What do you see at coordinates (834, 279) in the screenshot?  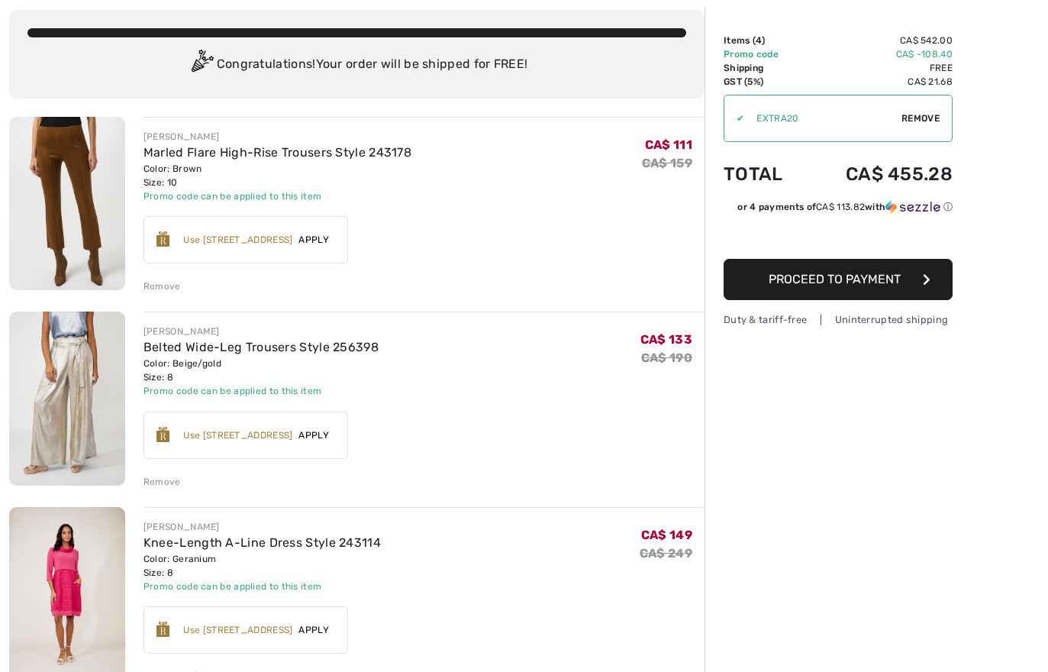 I see `span: Proceed to Payment` at bounding box center [834, 279].